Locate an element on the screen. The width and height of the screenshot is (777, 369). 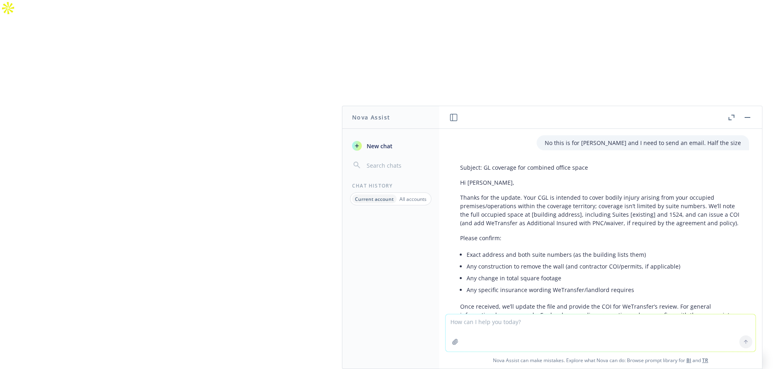
li: Exact address and both suite numbers (as the building lists them) is located at coordinates (604, 254).